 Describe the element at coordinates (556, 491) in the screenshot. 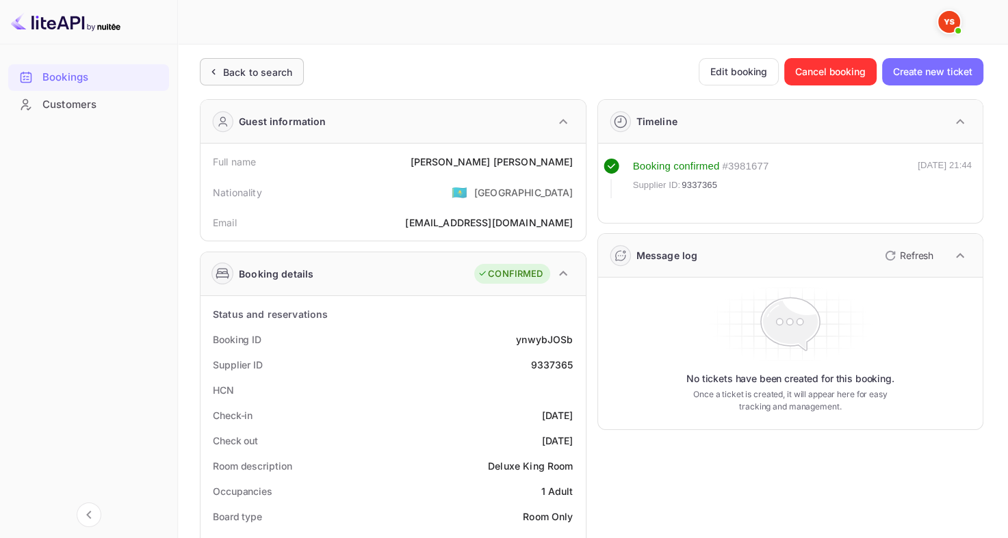

I see `div: 1 Adult` at that location.